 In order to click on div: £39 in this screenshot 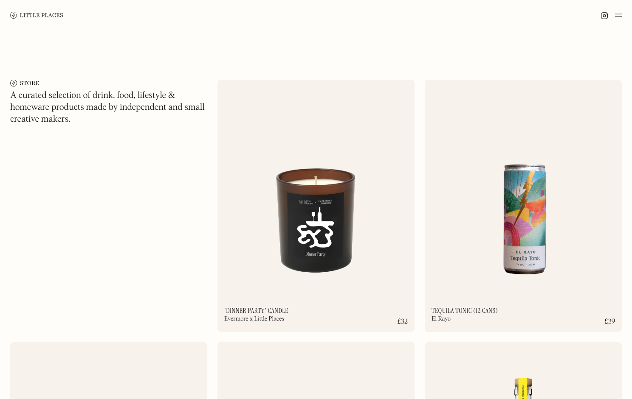, I will do `click(609, 322)`.